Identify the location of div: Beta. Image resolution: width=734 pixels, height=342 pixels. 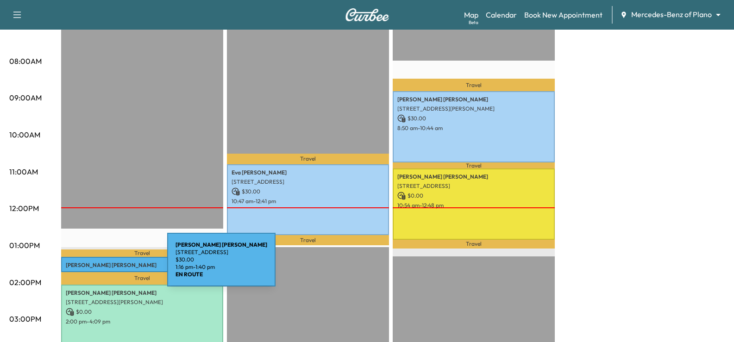
(474, 22).